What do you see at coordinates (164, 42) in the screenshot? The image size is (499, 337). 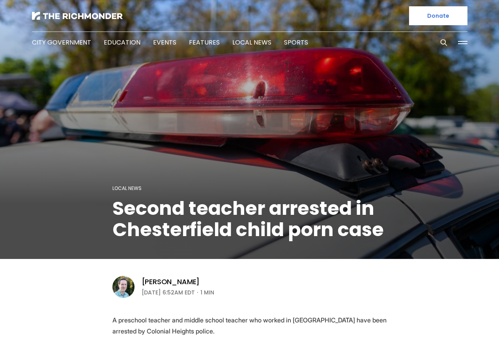 I see `a: Events` at bounding box center [164, 42].